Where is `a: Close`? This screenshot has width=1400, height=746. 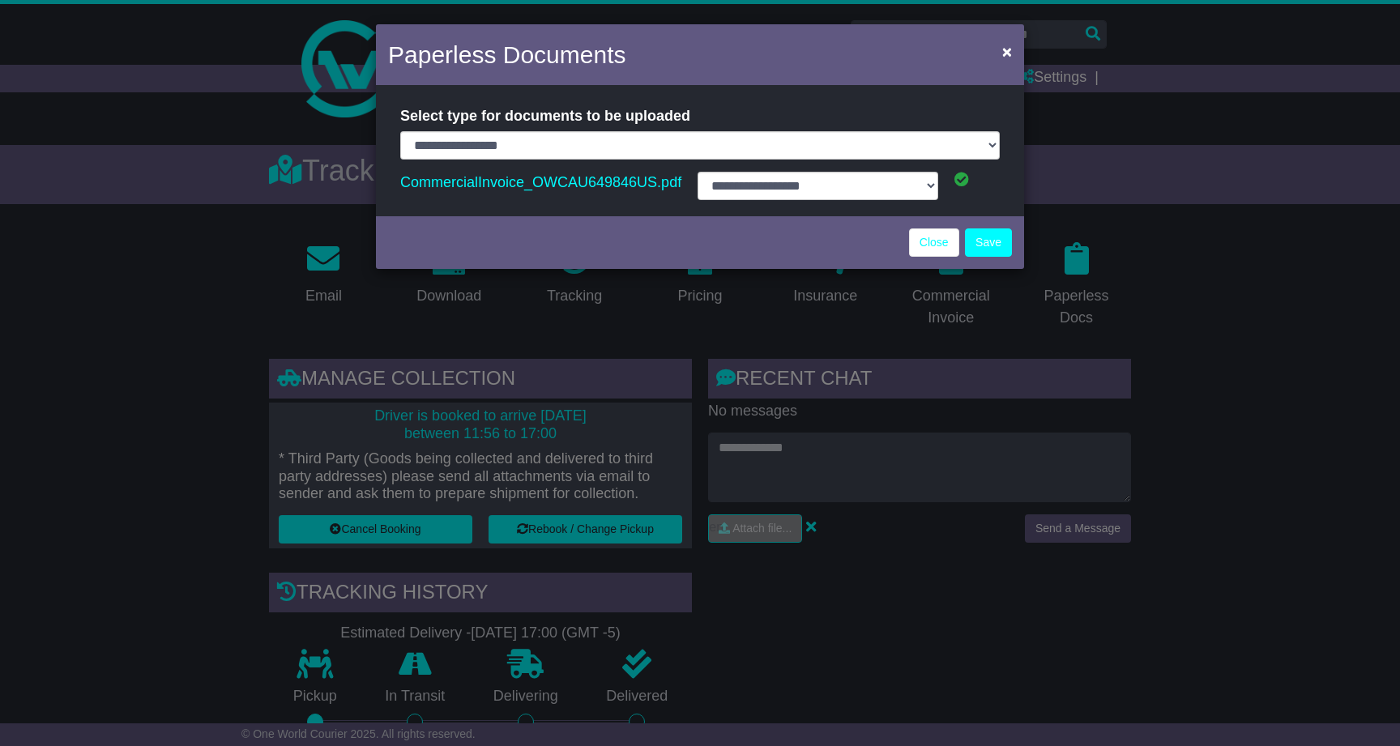 a: Close is located at coordinates (934, 242).